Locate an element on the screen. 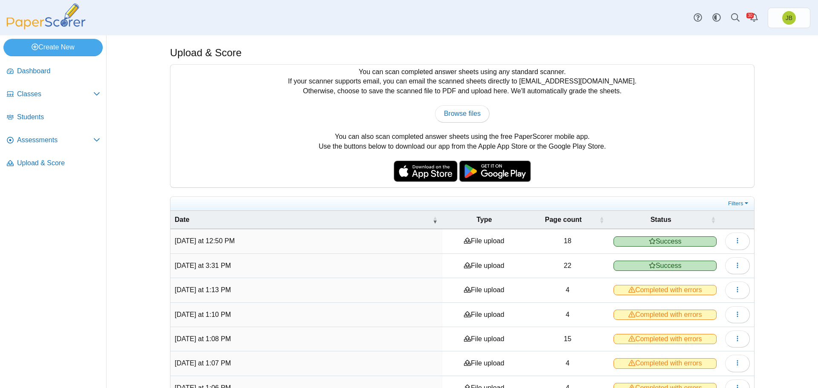 Image resolution: width=818 pixels, height=388 pixels. span: Date is located at coordinates (182, 219).